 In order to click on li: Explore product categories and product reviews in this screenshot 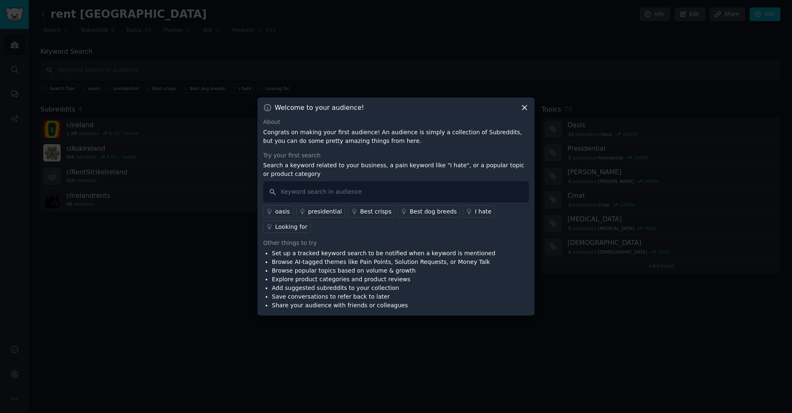, I will do `click(384, 279)`.